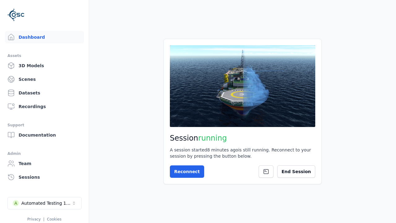 The image size is (396, 223). Describe the element at coordinates (44, 135) in the screenshot. I see `a: Documentation` at that location.